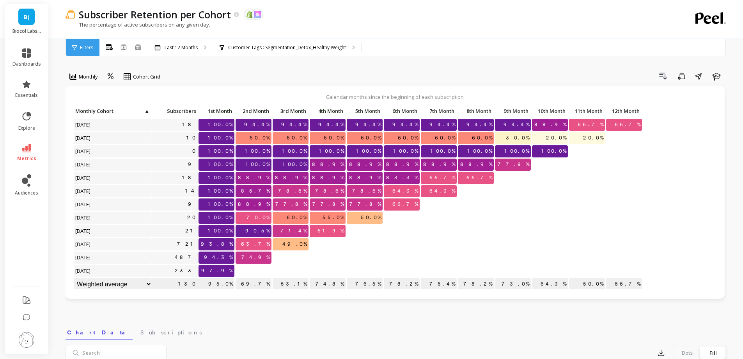 Image resolution: width=743 pixels, height=359 pixels. What do you see at coordinates (218, 257) in the screenshot?
I see `span: 94.3%` at bounding box center [218, 257].